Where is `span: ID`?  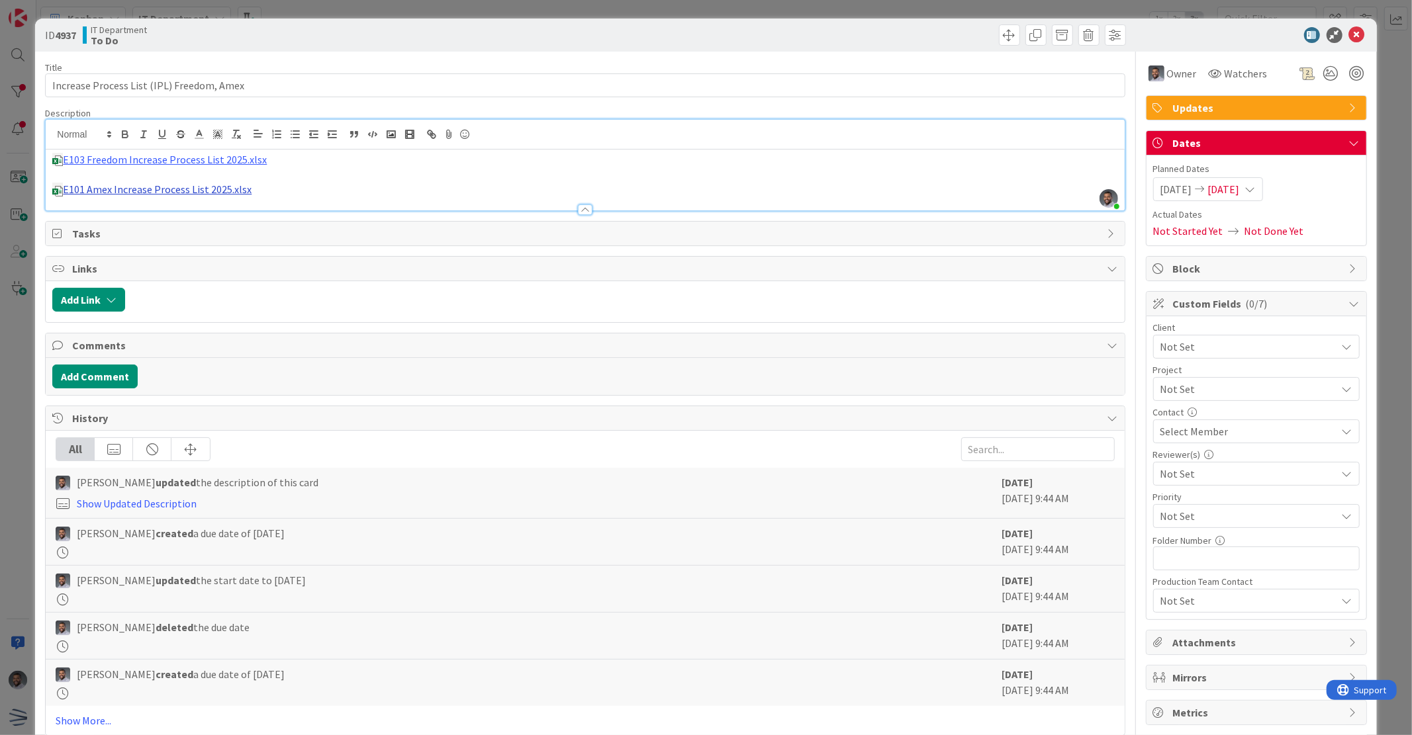 span: ID is located at coordinates (60, 35).